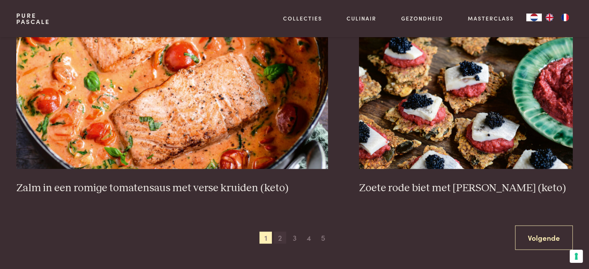  What do you see at coordinates (491, 18) in the screenshot?
I see `a: Masterclass` at bounding box center [491, 18].